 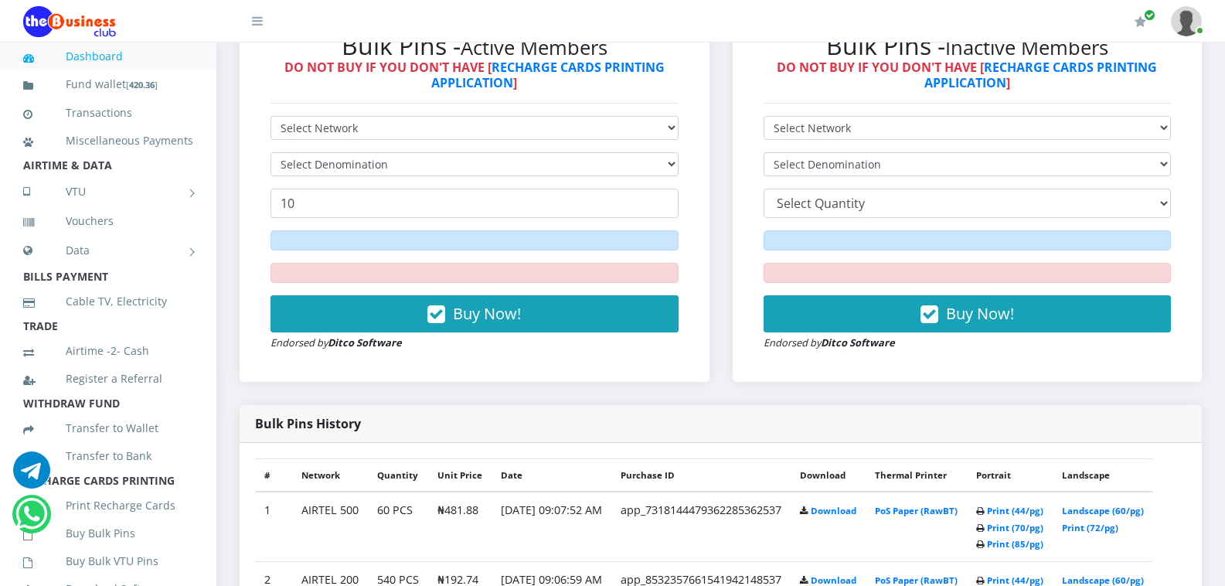 What do you see at coordinates (474, 203) in the screenshot?
I see `input: Enter Quantity` at bounding box center [474, 203].